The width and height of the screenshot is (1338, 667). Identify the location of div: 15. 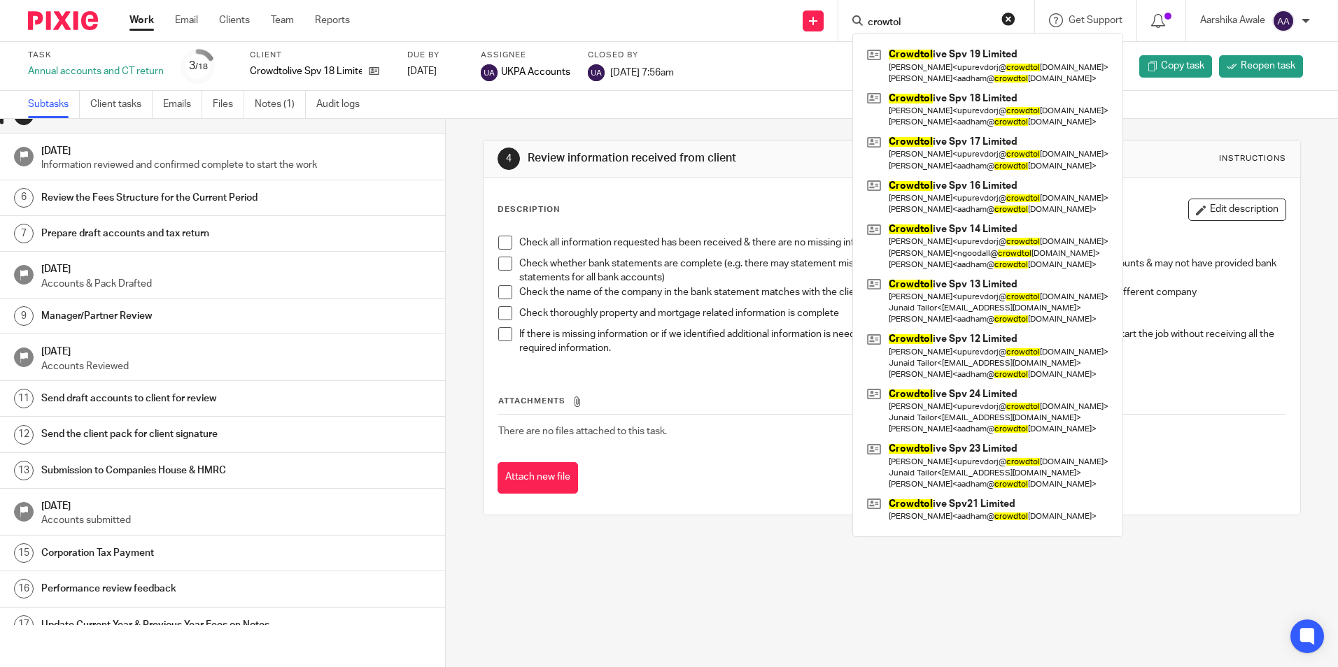
(24, 553).